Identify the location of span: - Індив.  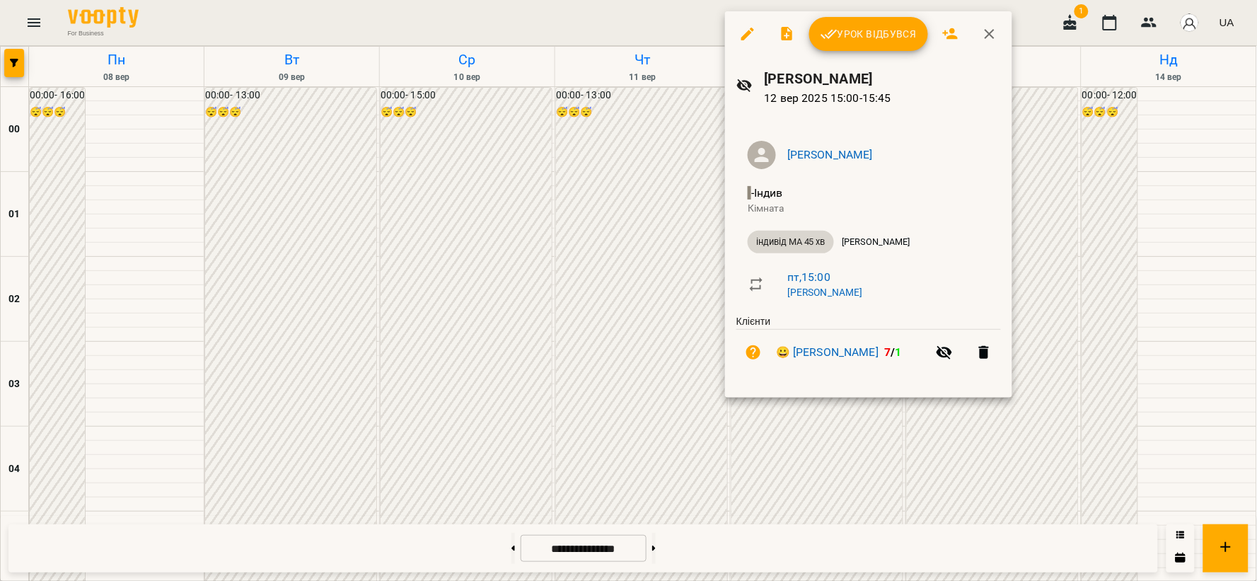
(767, 192).